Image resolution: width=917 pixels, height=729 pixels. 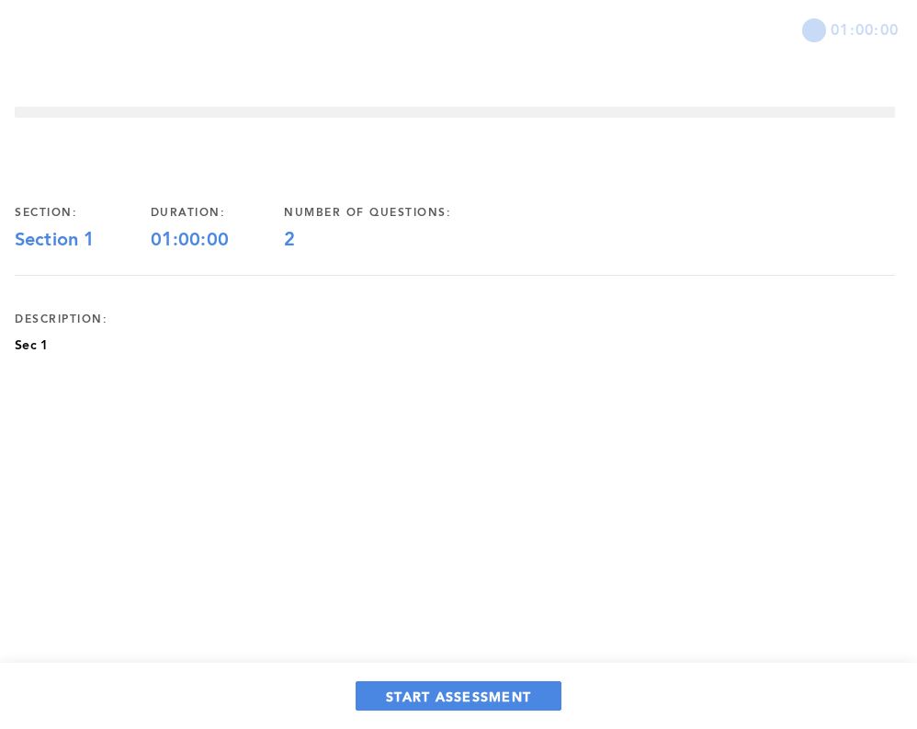 What do you see at coordinates (218, 241) in the screenshot?
I see `div: 01:00:00` at bounding box center [218, 241].